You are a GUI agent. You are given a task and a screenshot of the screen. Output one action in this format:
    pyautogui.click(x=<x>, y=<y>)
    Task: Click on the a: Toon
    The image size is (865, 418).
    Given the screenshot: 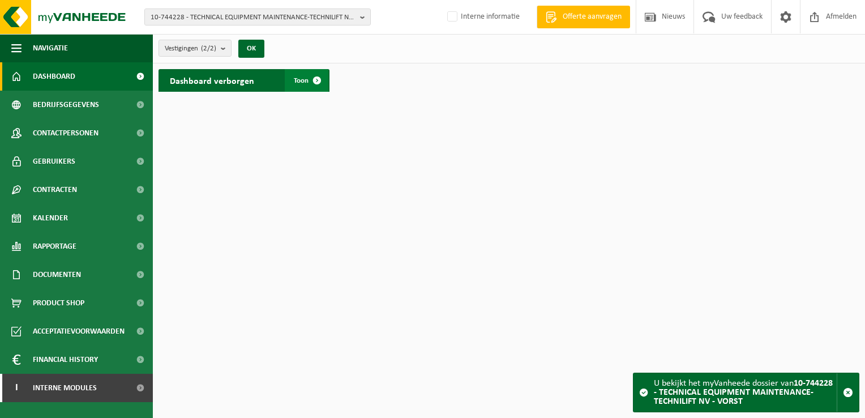 What is the action you would take?
    pyautogui.click(x=306, y=80)
    